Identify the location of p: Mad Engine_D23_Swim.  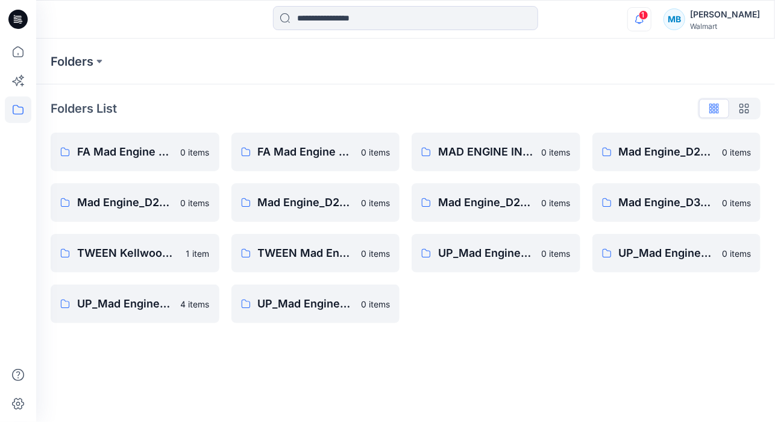
(125, 202).